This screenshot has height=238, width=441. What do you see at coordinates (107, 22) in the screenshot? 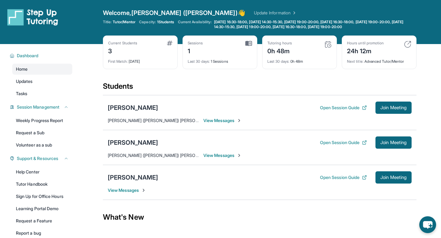
I see `span: Title:` at bounding box center [107, 22].